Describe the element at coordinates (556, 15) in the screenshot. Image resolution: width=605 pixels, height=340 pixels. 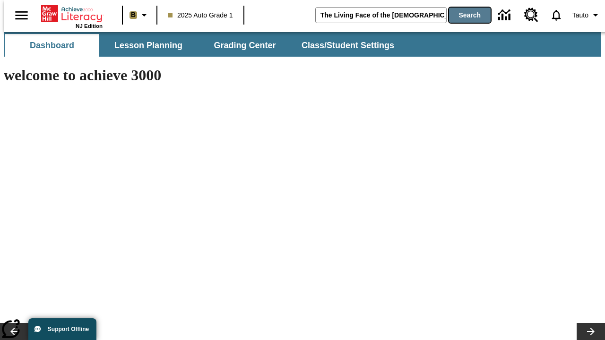
I see `a: Notifications` at that location.